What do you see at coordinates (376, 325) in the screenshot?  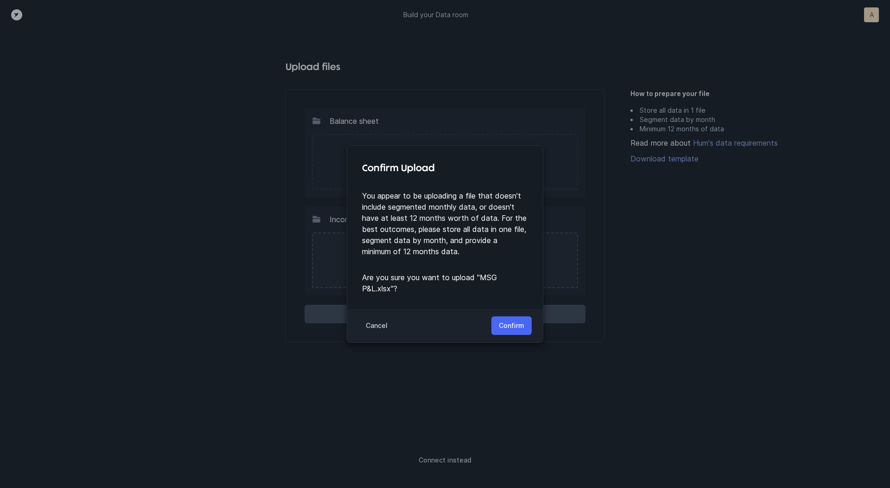 I see `p: Cancel` at bounding box center [376, 325].